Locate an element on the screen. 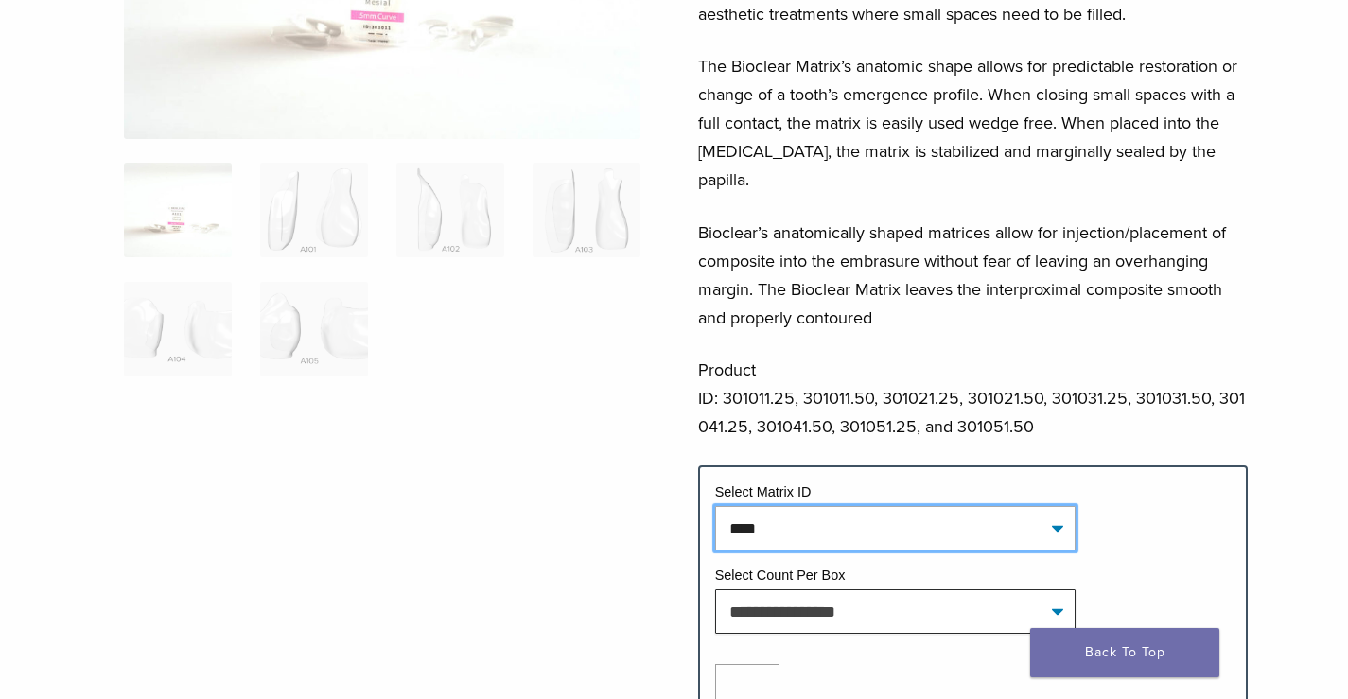 Image resolution: width=1348 pixels, height=699 pixels. p: Bioclear’s anatomically shaped matrices allow for injection/placement of composite into the embra... is located at coordinates (972, 275).